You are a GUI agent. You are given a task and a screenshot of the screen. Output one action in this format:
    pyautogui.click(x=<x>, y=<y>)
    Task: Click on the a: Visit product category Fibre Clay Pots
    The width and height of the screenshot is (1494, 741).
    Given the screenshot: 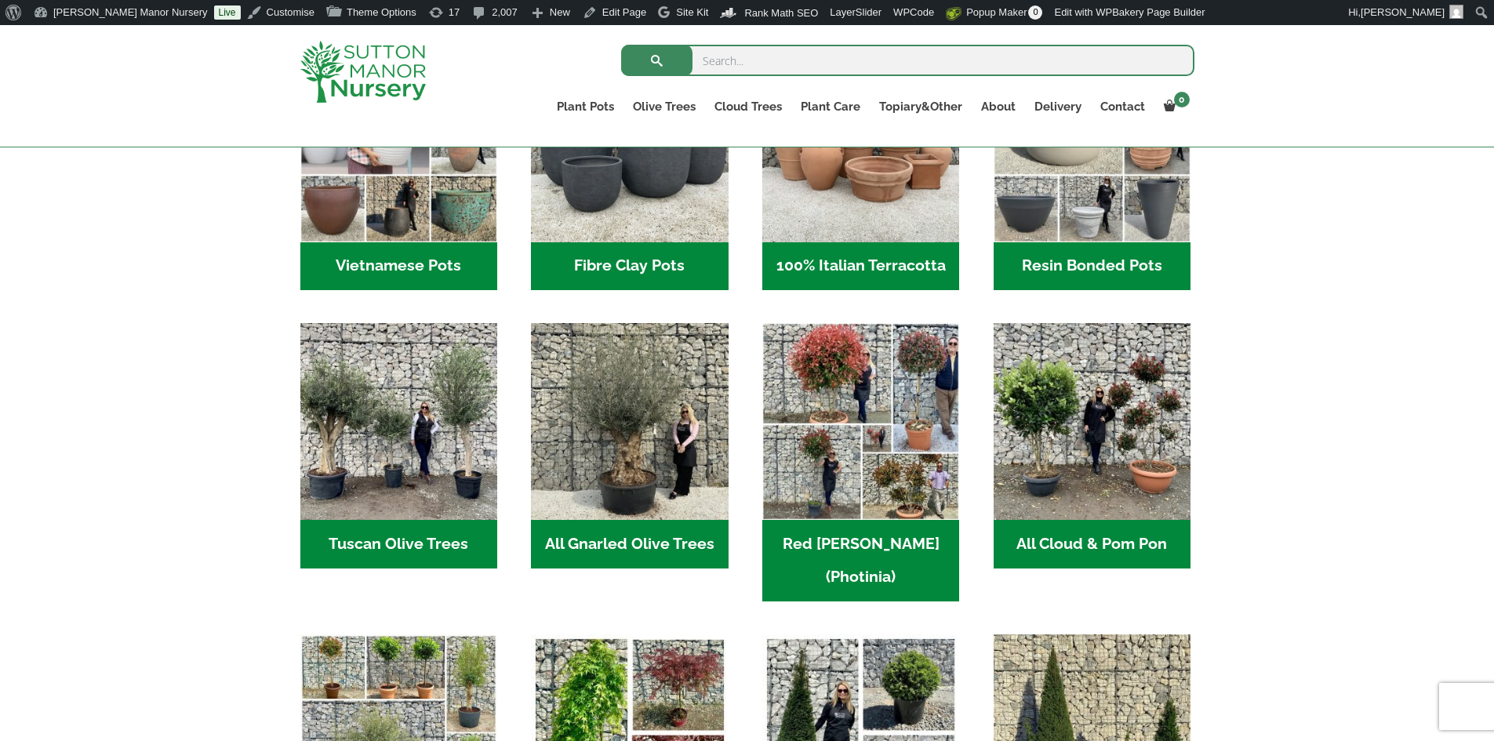 What is the action you would take?
    pyautogui.click(x=629, y=167)
    